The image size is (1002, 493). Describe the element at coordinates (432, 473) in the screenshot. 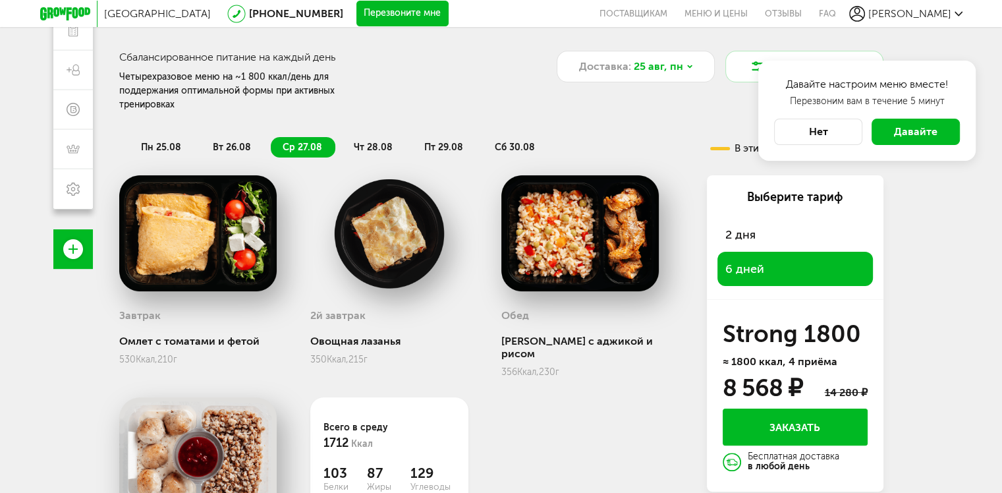

I see `span: 129` at that location.